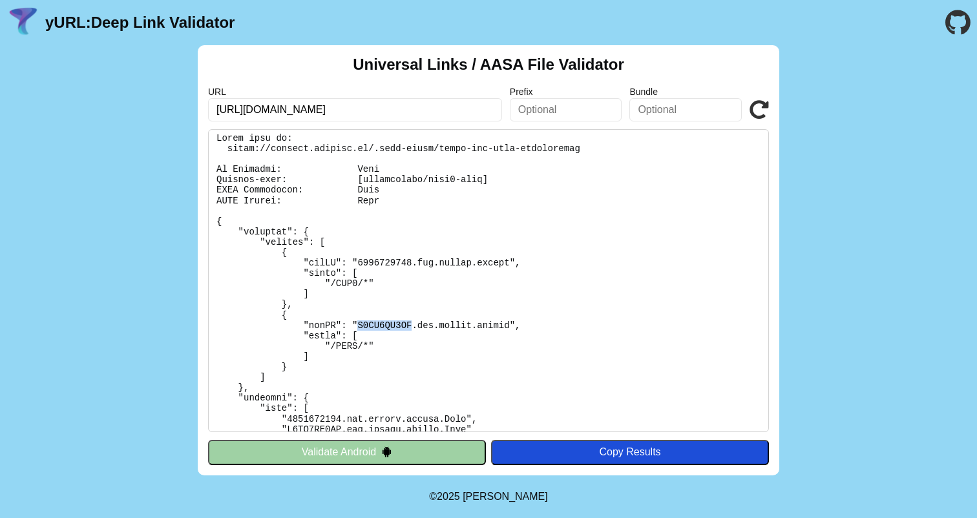 The image size is (977, 518). I want to click on div: Copy Results, so click(630, 452).